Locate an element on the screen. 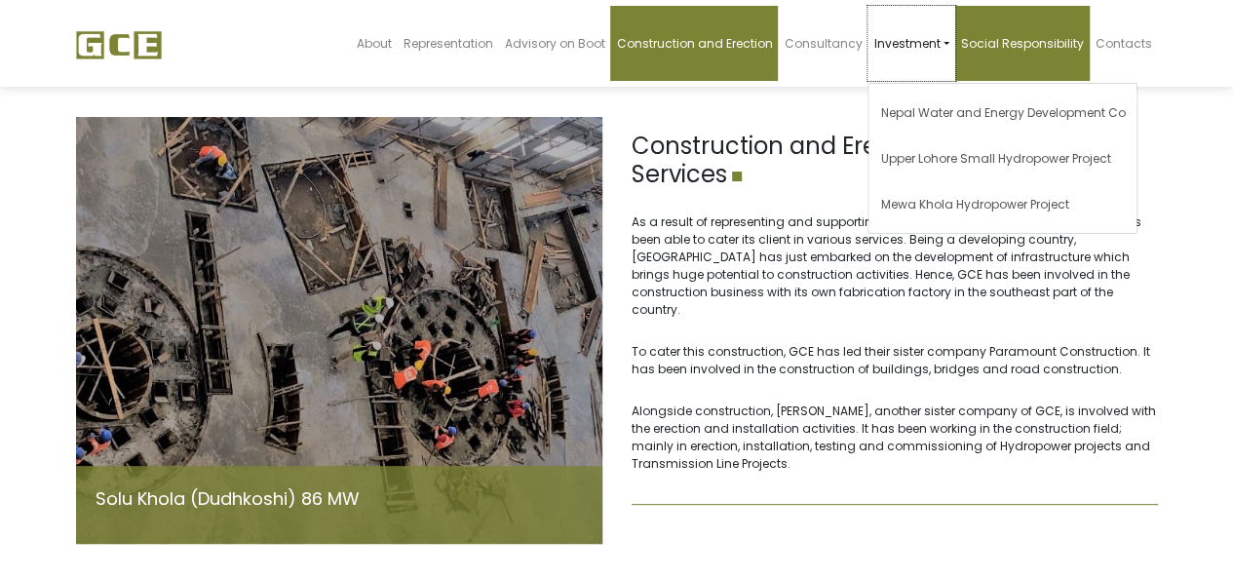 This screenshot has height=578, width=1233. span: Mewa Khola Hydropower Project is located at coordinates (974, 204).